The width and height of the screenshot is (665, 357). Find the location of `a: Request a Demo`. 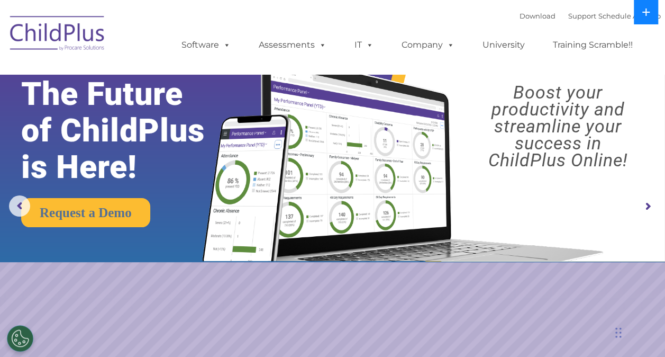

a: Request a Demo is located at coordinates (86, 212).